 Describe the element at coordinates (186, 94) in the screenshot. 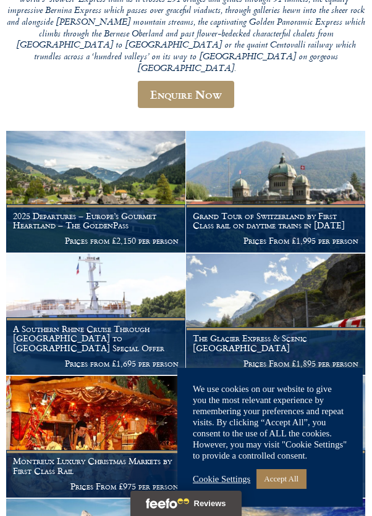

I see `a: Enquire Now` at that location.